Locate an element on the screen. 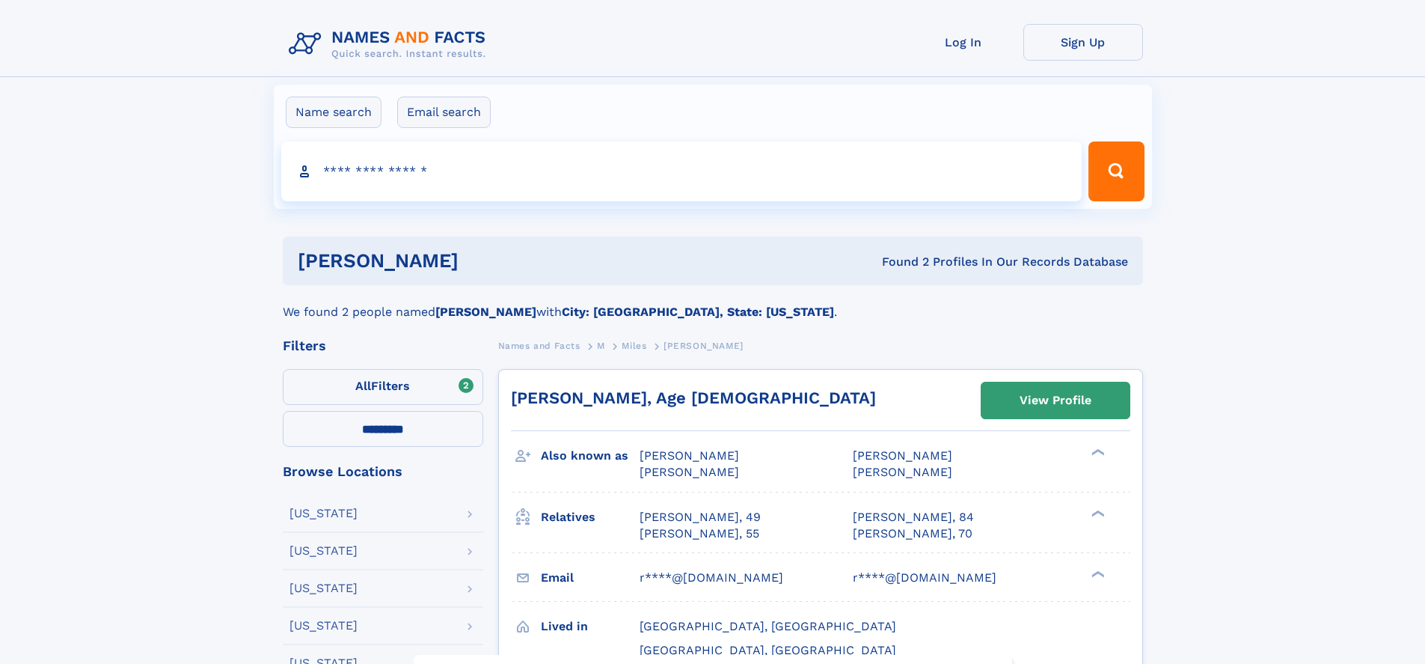 The width and height of the screenshot is (1425, 664). img: Logo Names and Facts is located at coordinates (390, 44).